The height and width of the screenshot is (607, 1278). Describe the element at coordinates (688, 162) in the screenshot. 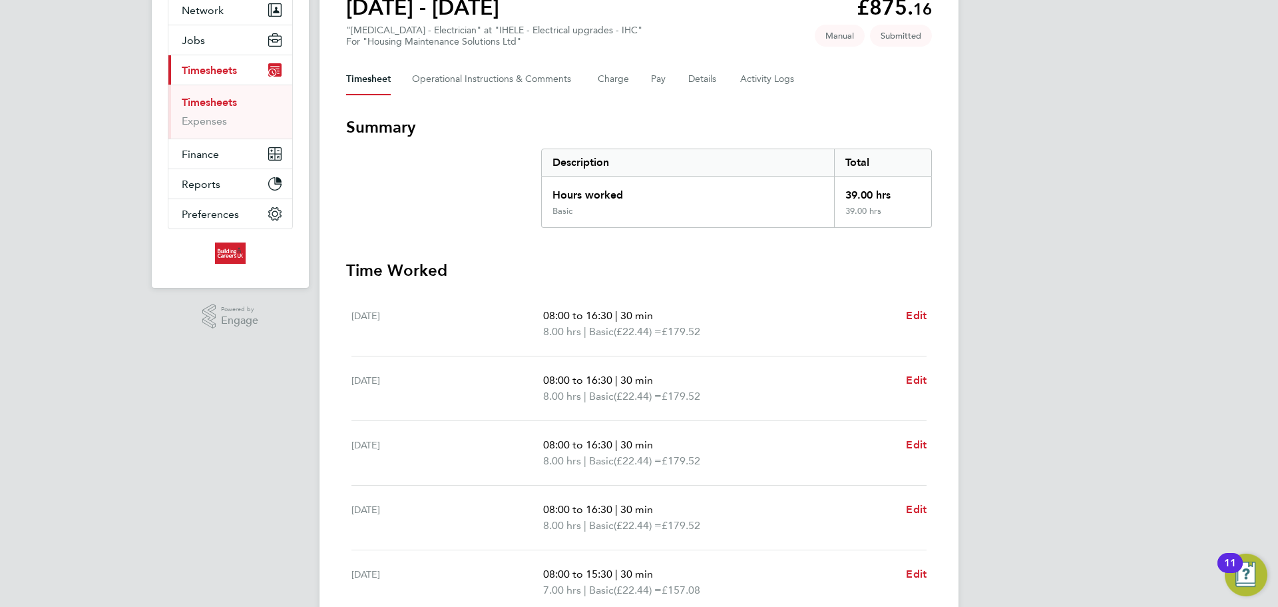

I see `div: Description` at that location.